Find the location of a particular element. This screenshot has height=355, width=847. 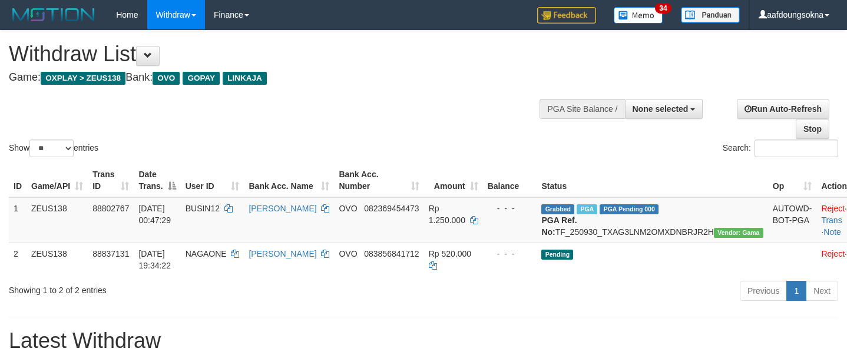

input: Search: is located at coordinates (796, 148).